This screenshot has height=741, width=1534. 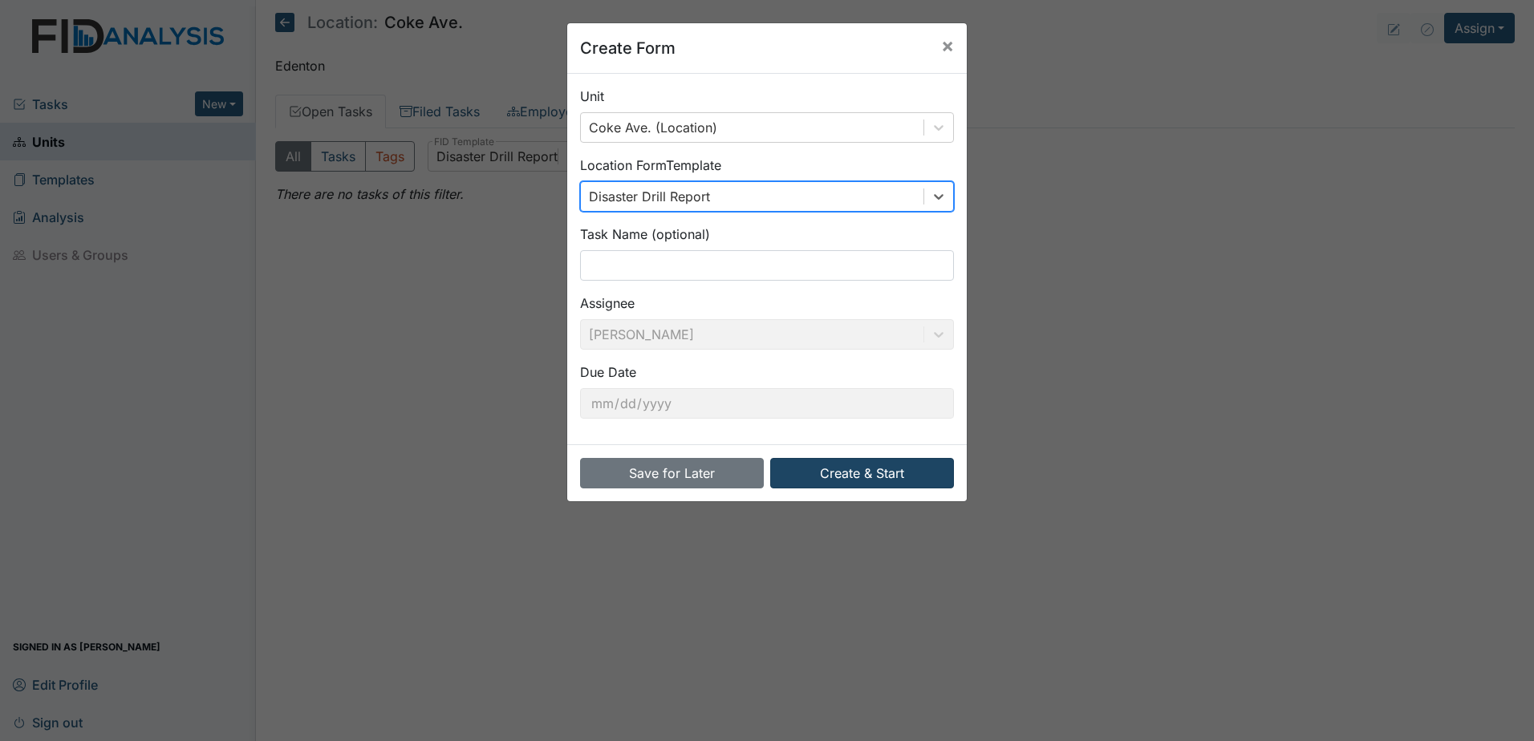 What do you see at coordinates (671, 473) in the screenshot?
I see `button: Save for Later` at bounding box center [671, 473].